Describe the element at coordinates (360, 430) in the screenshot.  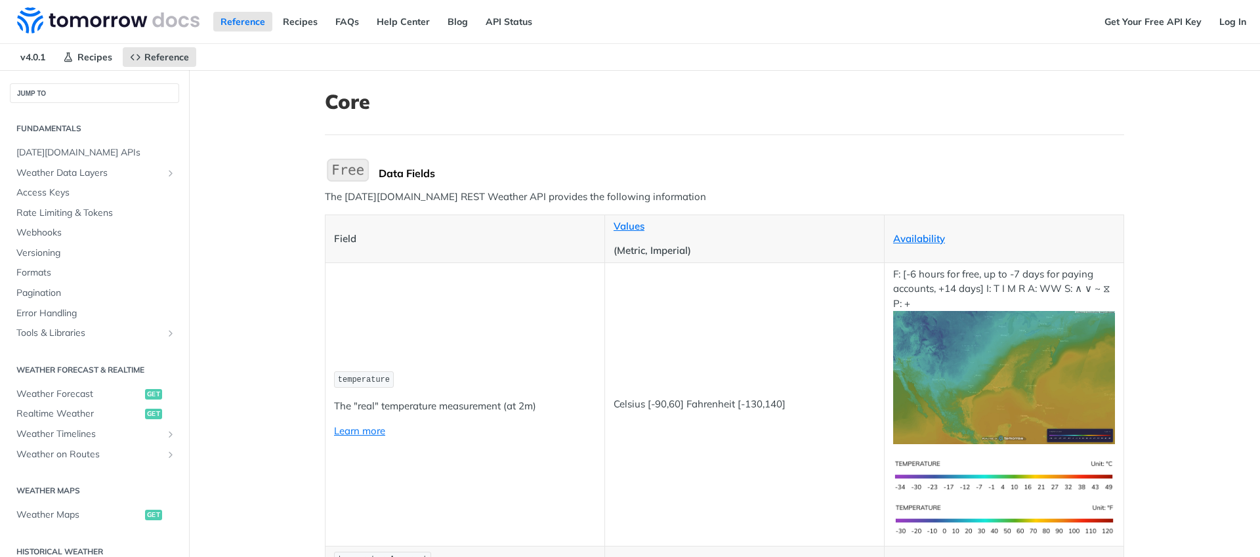
I see `a: Learn more` at that location.